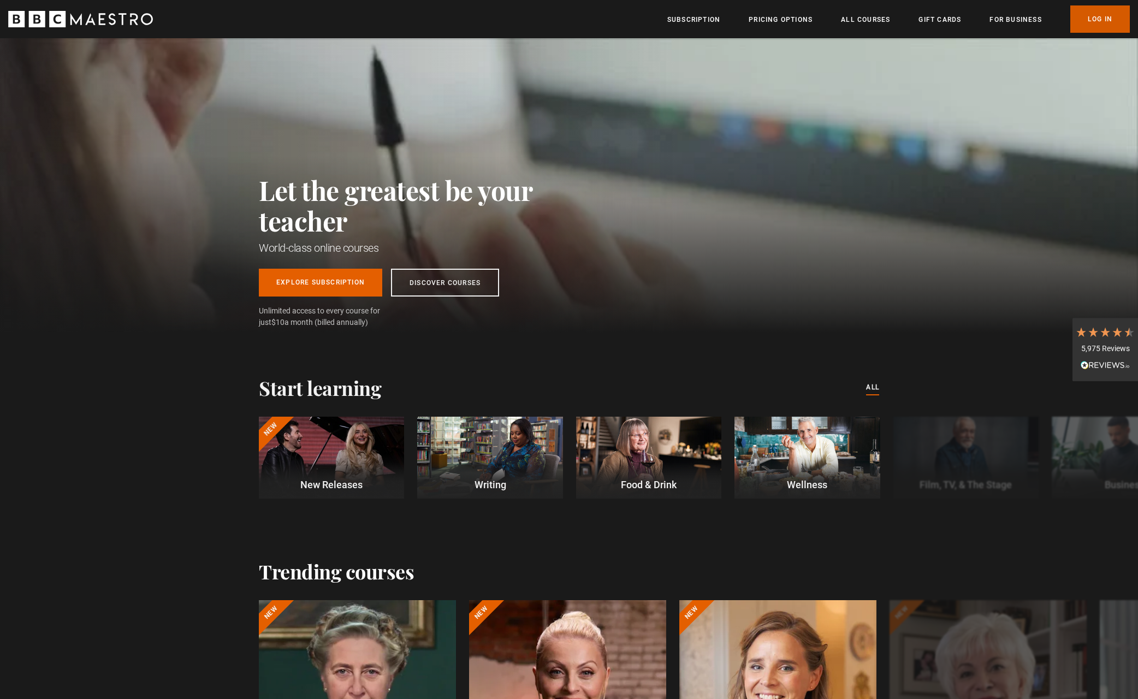  Describe the element at coordinates (278, 322) in the screenshot. I see `span: $10` at that location.